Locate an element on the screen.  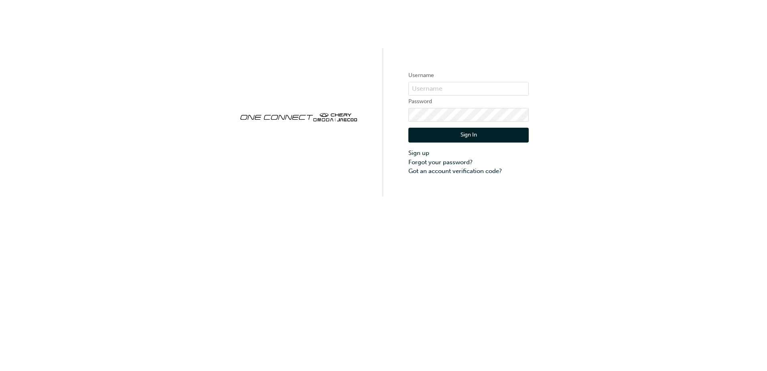
a: Forgot your password? is located at coordinates (469, 162).